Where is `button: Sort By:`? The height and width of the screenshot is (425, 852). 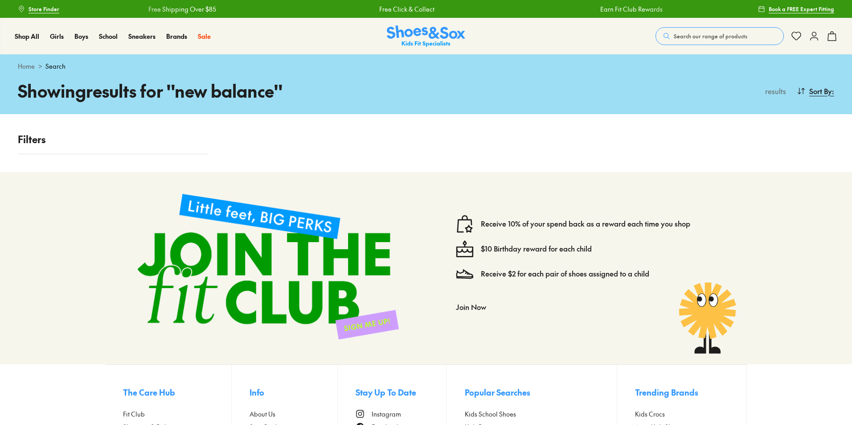
button: Sort By: is located at coordinates (816, 91).